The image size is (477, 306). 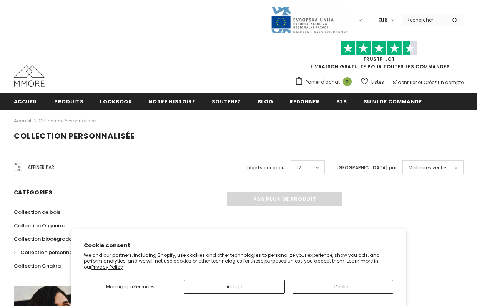 I want to click on span: 0, so click(x=347, y=81).